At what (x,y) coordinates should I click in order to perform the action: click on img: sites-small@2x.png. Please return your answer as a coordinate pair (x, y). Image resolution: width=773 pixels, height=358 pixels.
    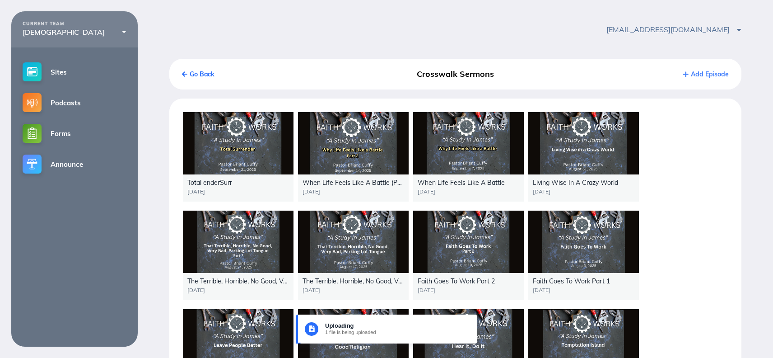
    Looking at the image, I should click on (32, 72).